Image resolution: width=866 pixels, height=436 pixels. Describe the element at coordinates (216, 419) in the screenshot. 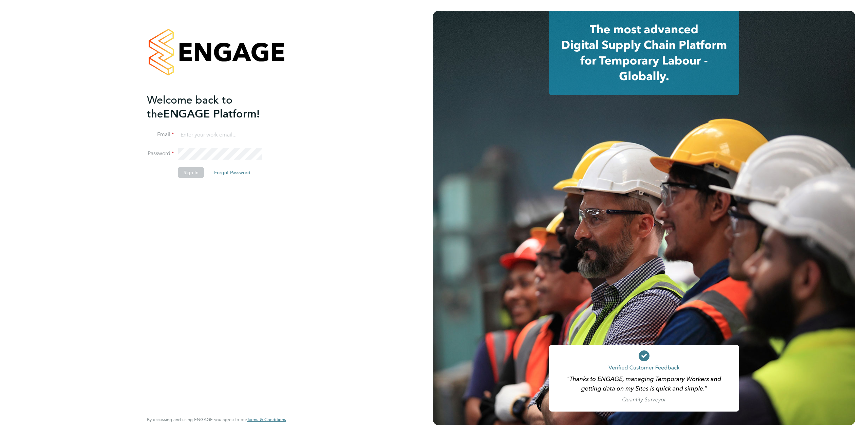

I see `span: By accessing and using ENGAGE you agree to our` at that location.